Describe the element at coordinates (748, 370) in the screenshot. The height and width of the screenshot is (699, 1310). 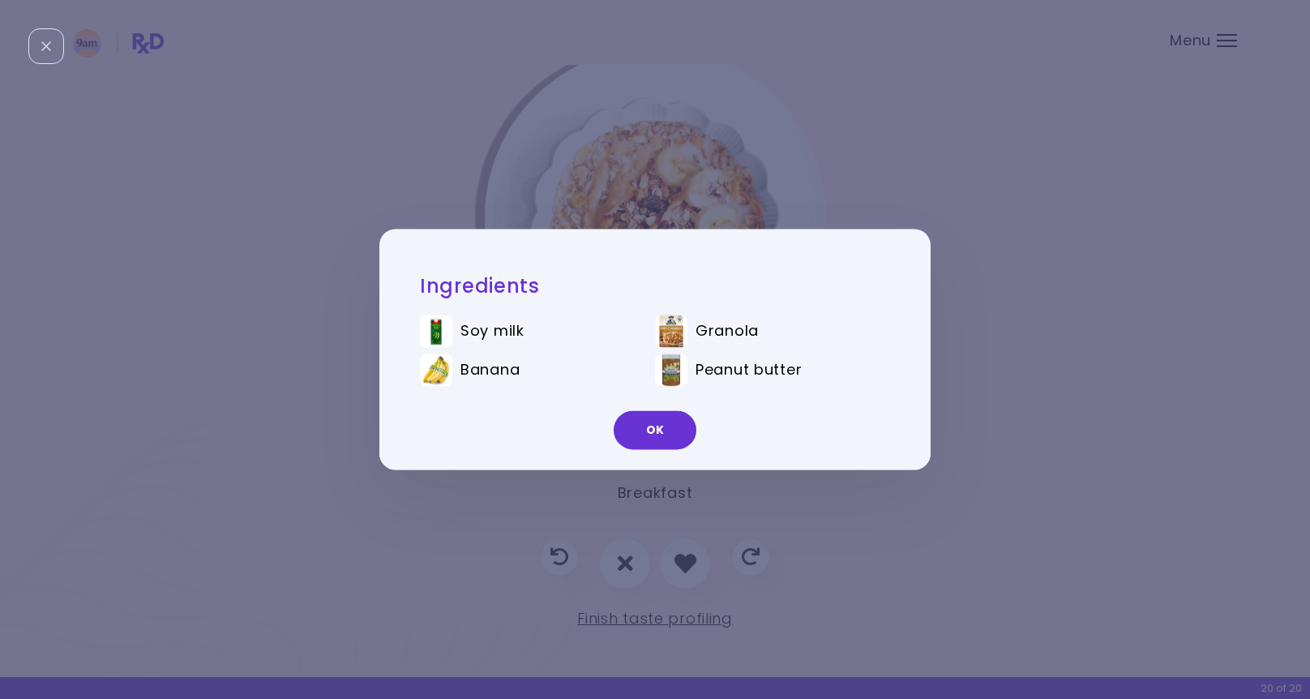
I see `span: Peanut butter` at that location.